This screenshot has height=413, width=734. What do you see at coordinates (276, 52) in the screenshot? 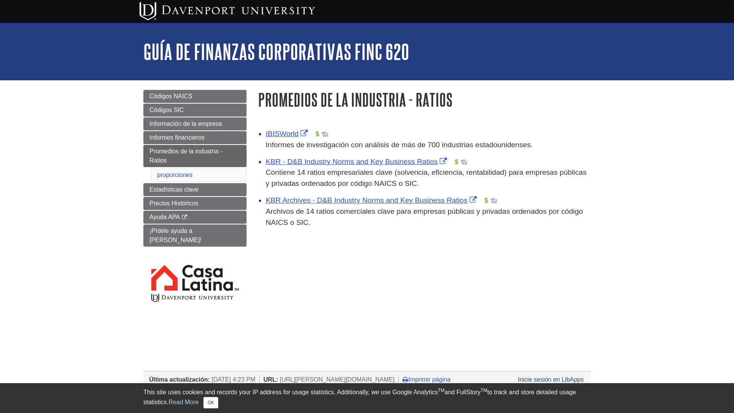
I see `a: Guía de finanzas corporativas FINC 620` at bounding box center [276, 52].